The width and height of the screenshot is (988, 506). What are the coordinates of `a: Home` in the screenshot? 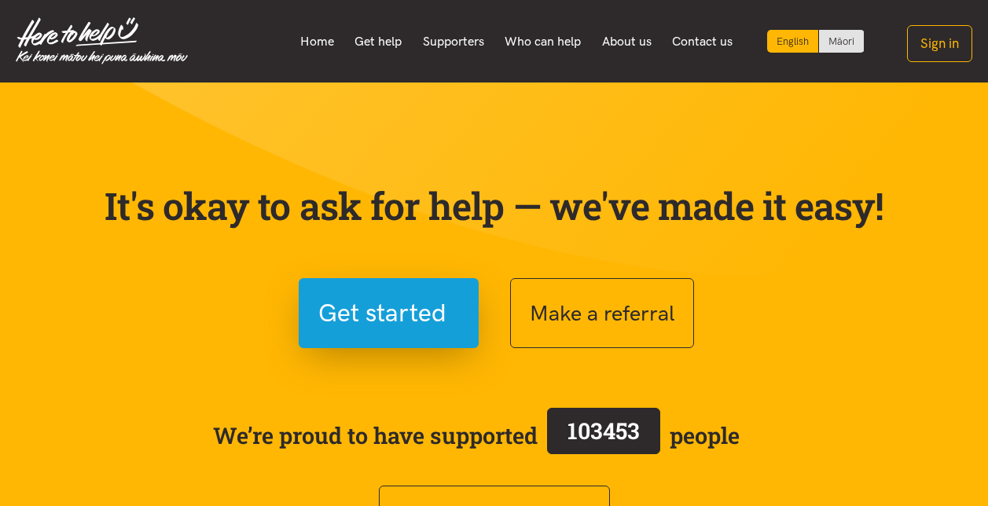 It's located at (317, 42).